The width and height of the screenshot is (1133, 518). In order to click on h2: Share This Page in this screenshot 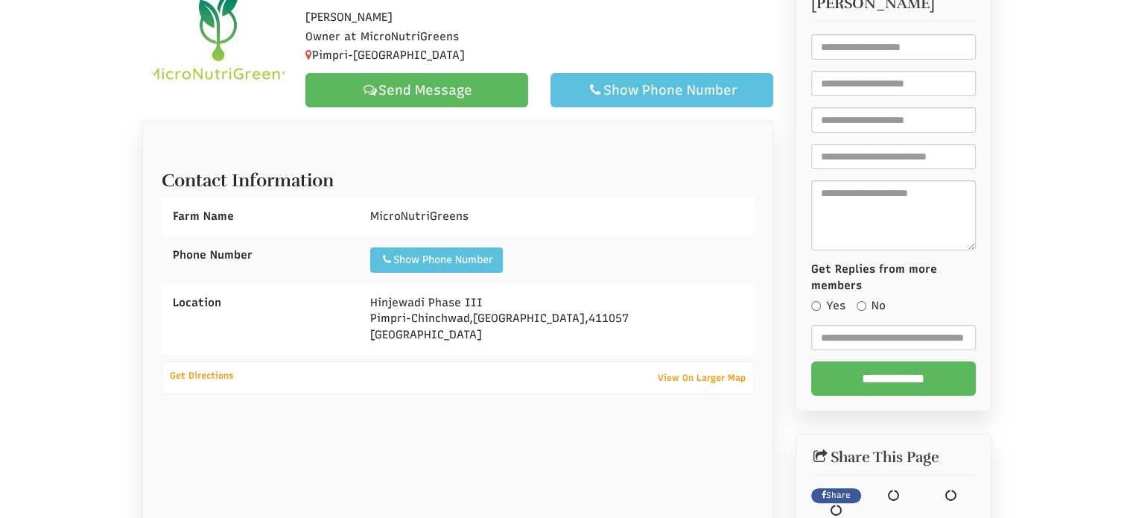, I will do `click(893, 457)`.